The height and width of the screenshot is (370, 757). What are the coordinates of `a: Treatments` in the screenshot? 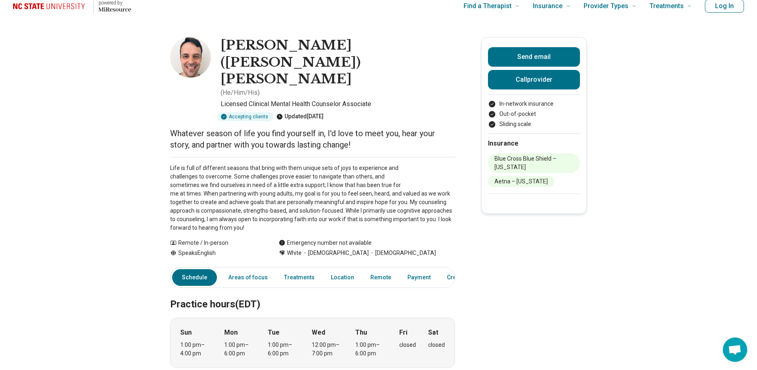 It's located at (299, 277).